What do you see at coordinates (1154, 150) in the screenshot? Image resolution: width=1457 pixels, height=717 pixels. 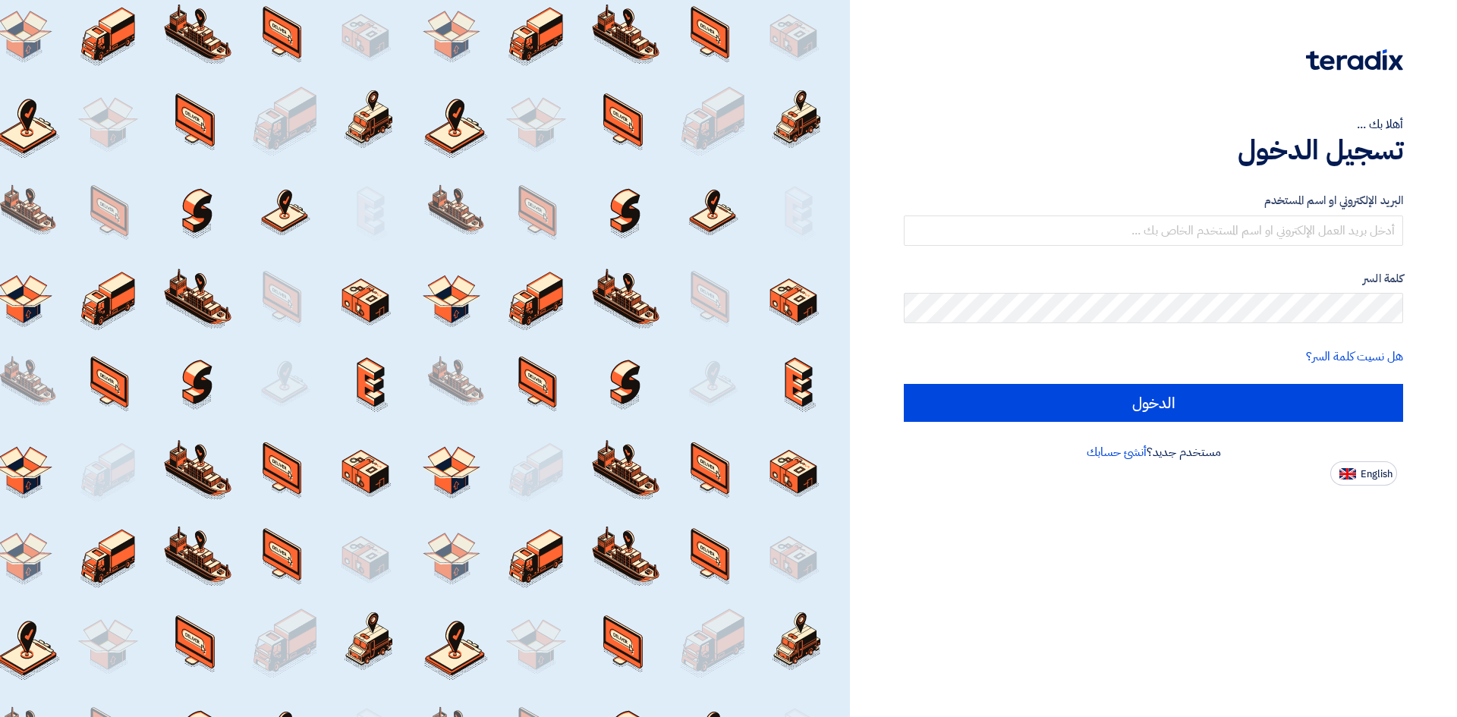 I see `h1: تسجيل الدخول` at bounding box center [1154, 150].